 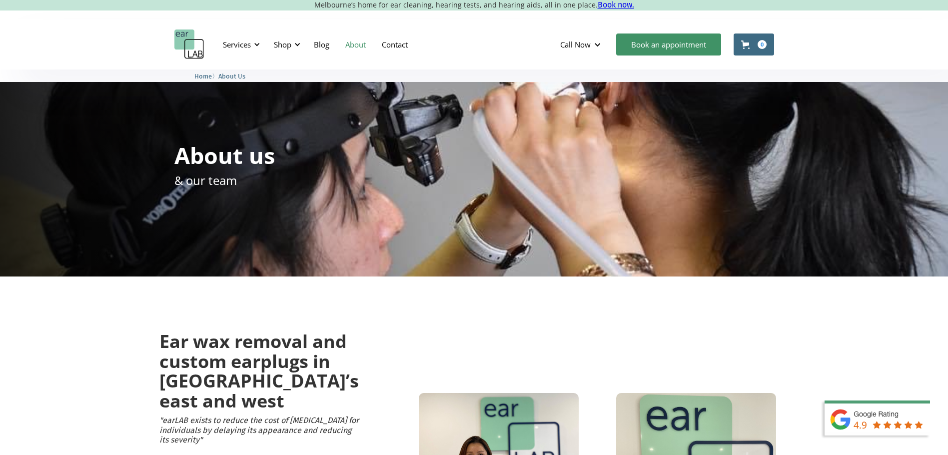 I want to click on a: Book an appointment, so click(x=669, y=44).